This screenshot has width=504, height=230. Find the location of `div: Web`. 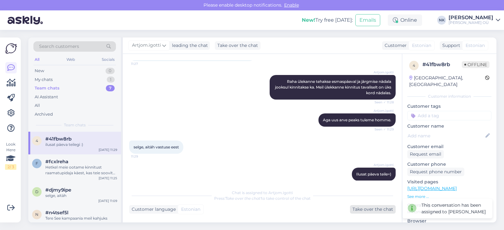

div: Web is located at coordinates (71, 60).